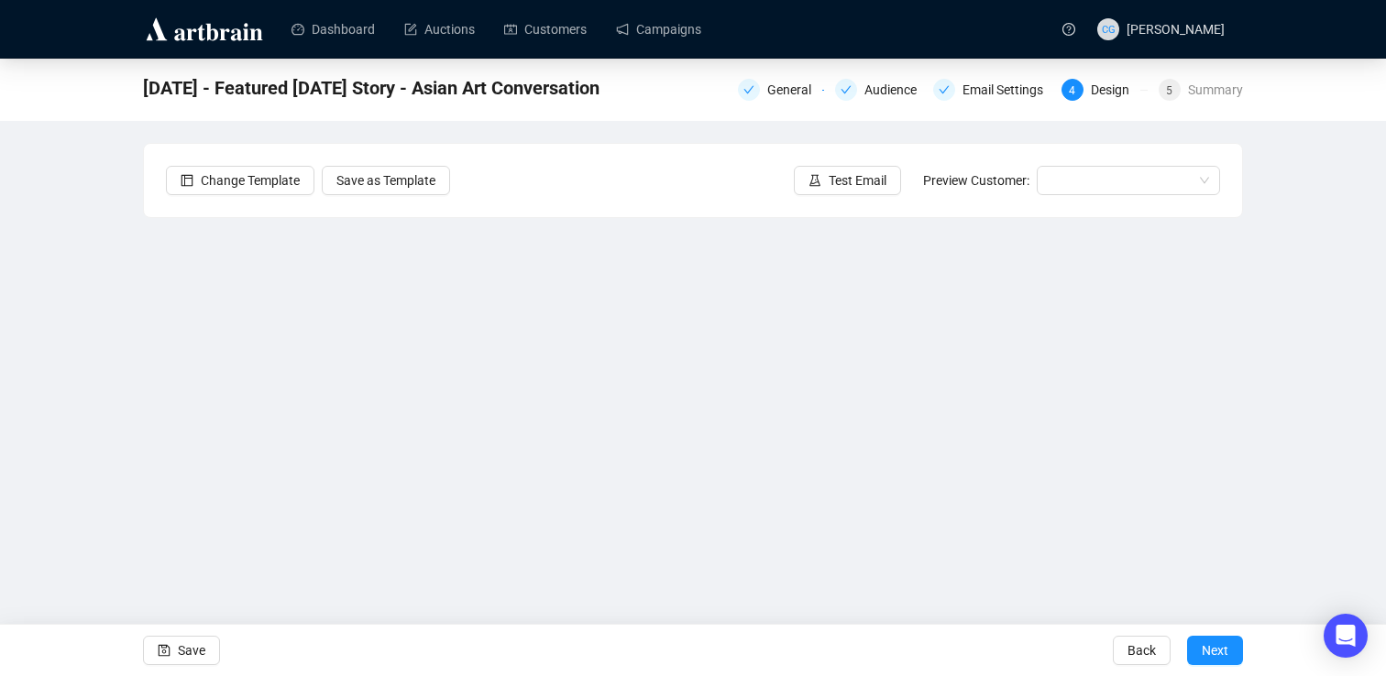 Image resolution: width=1386 pixels, height=676 pixels. I want to click on button: Change Template, so click(240, 181).